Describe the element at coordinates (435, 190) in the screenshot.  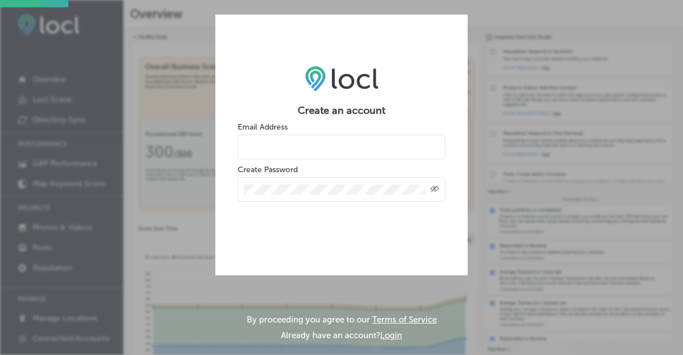
I see `span: Toggle password visibility` at that location.